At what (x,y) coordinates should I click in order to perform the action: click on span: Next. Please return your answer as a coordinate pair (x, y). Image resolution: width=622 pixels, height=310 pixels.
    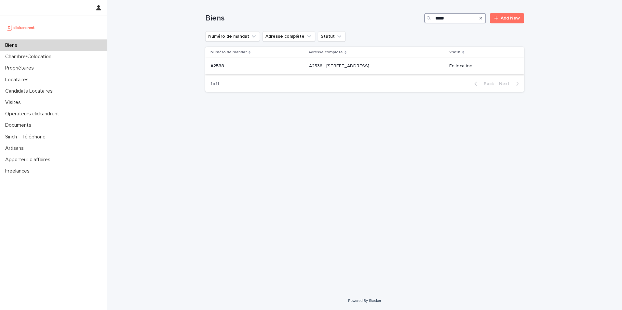
    Looking at the image, I should click on (506, 84).